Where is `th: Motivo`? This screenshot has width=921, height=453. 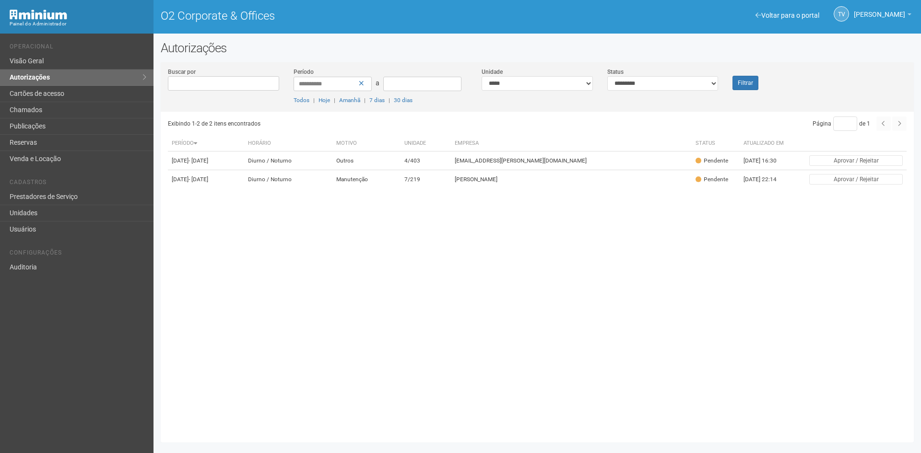 th: Motivo is located at coordinates (366, 143).